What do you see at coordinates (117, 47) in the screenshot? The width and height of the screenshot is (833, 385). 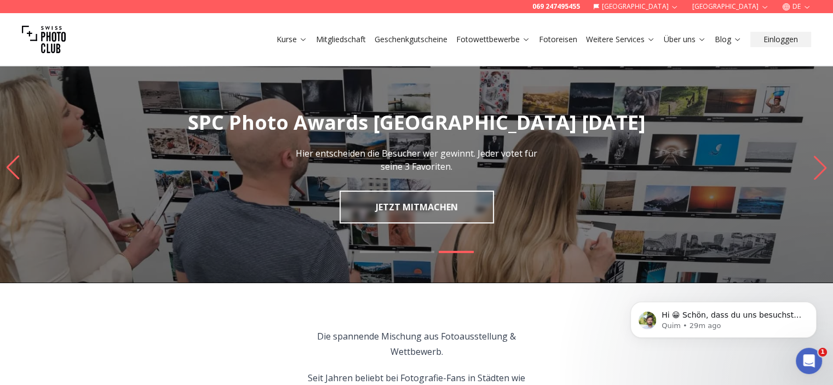 I see `span: Hi 😀 Schön, dass du uns besuchst. Stell' uns gerne jederzeit Fragen oder hinterlasse ein Feedback.` at bounding box center [117, 47].